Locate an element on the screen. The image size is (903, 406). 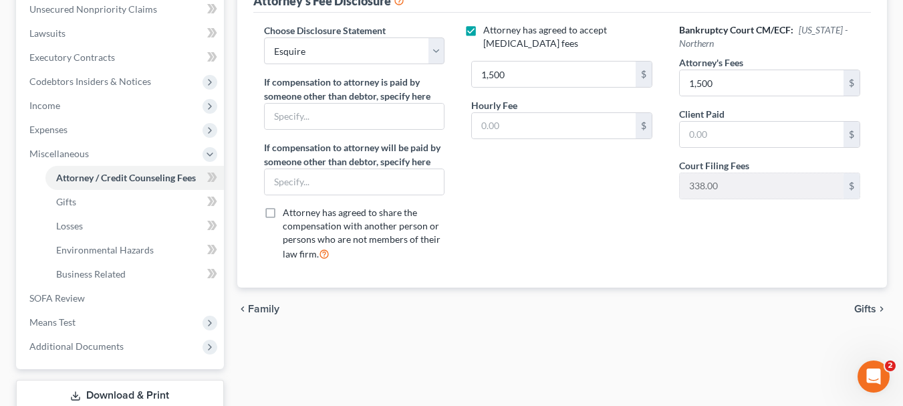
label: Choose Disclosure Statement is located at coordinates (325, 30).